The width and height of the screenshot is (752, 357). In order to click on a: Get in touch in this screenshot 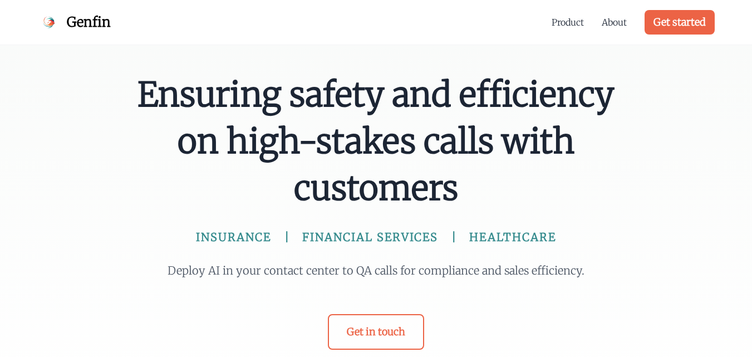, I will do `click(376, 332)`.